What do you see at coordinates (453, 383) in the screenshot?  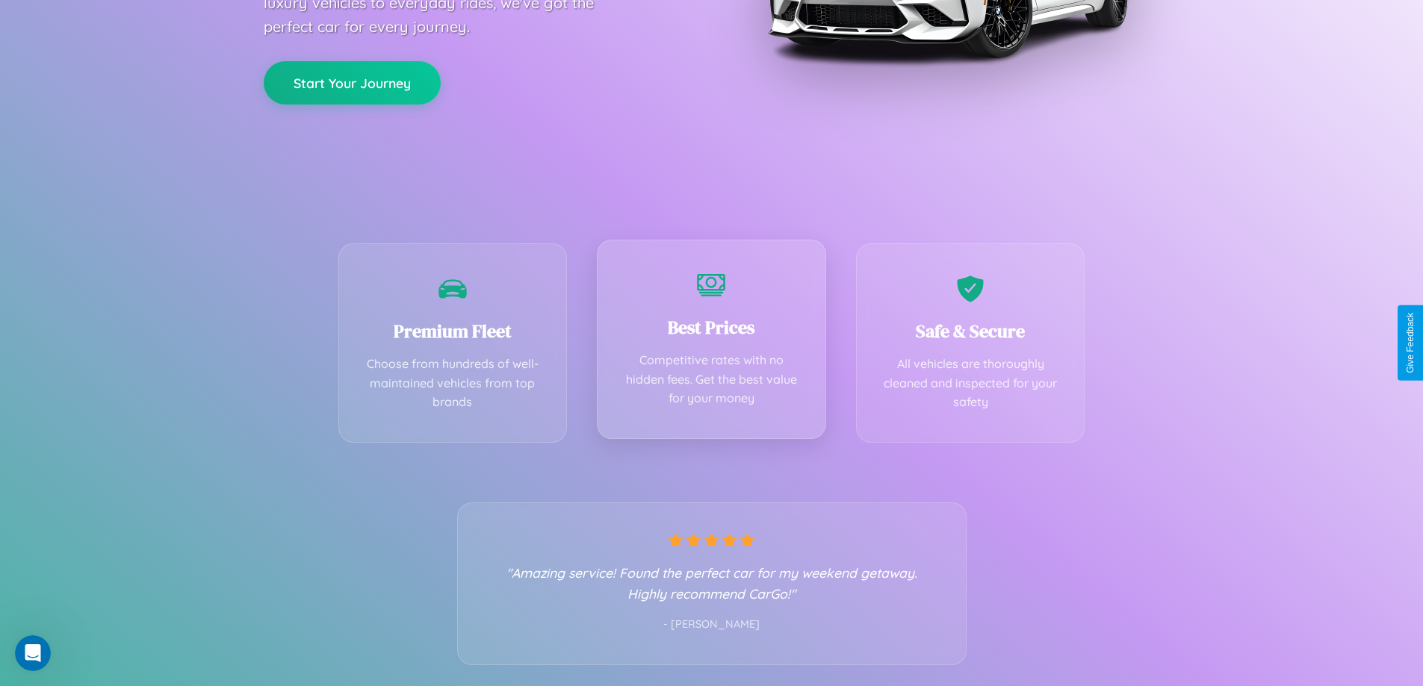 I see `p: Choose from hundreds of well-maintained vehicles from top brands` at bounding box center [453, 383].